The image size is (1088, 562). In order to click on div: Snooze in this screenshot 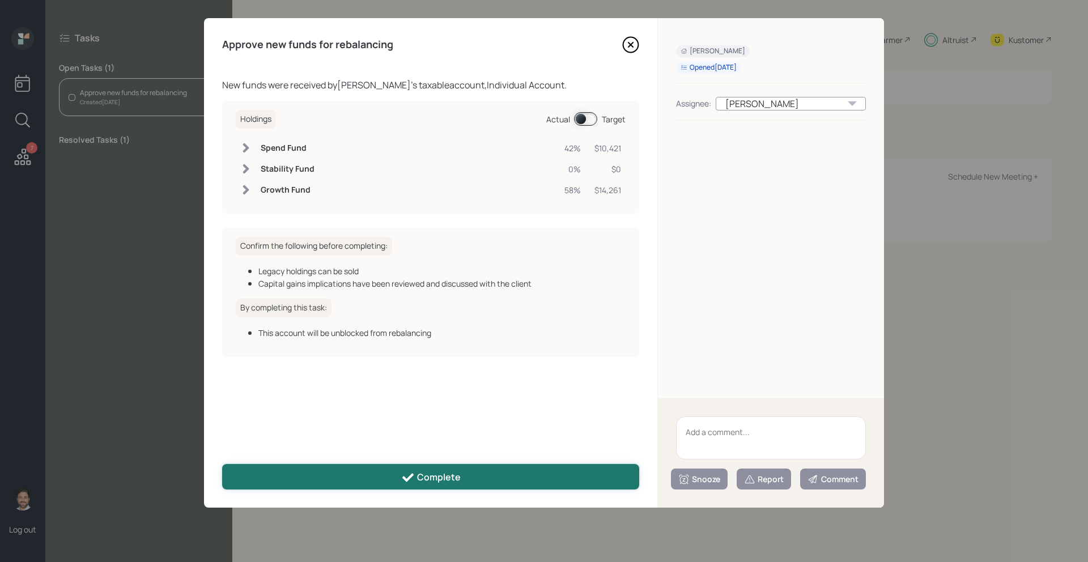, I will do `click(700, 480)`.